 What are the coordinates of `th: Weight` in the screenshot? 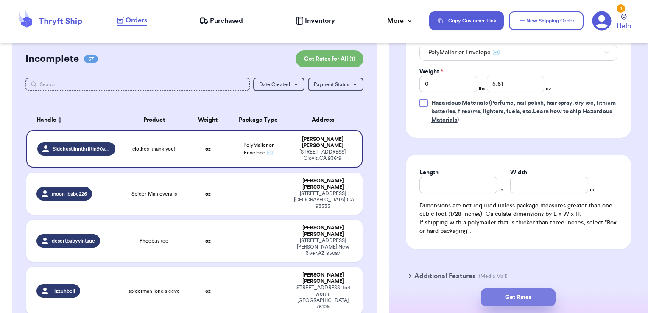 It's located at (208, 120).